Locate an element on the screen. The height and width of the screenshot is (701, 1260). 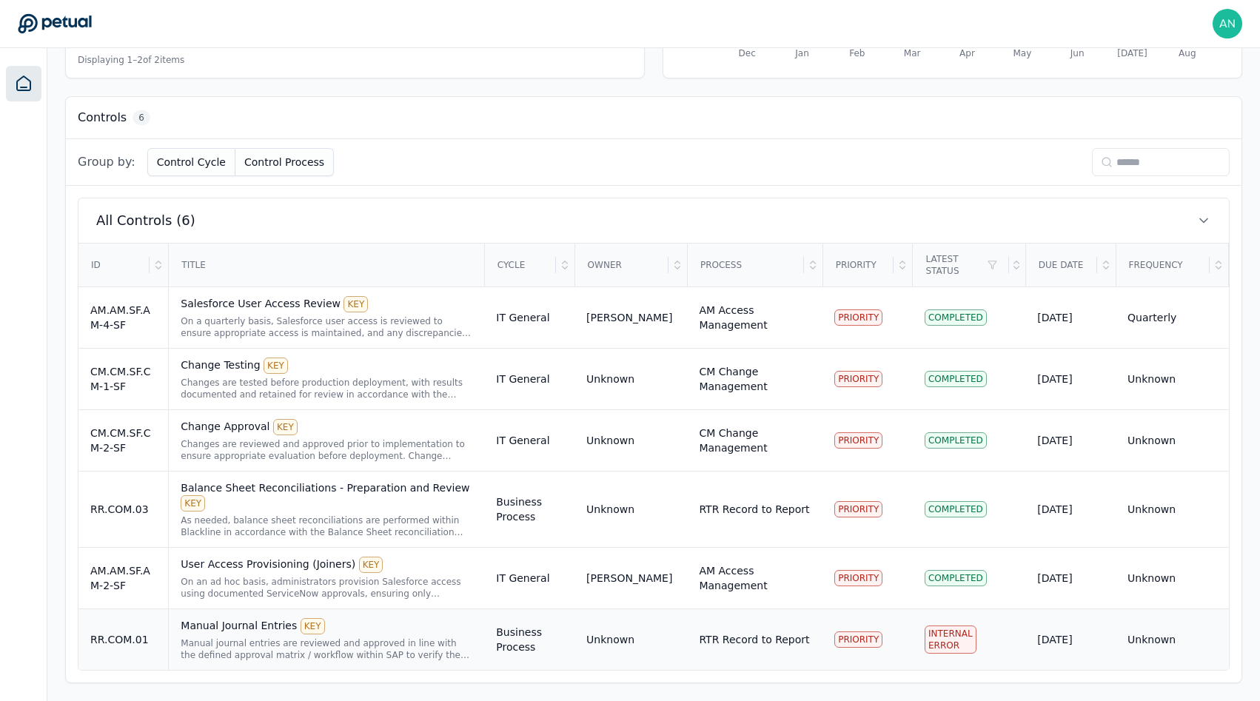
span: All Controls (6) is located at coordinates (146, 221).